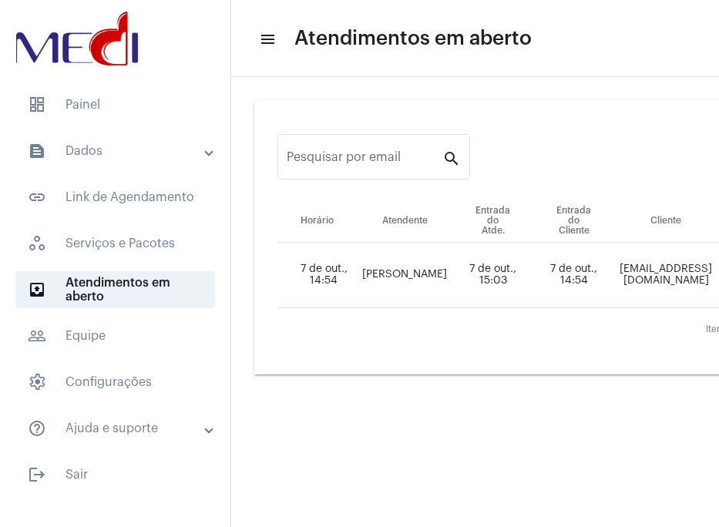  I want to click on mat-panel-title: Ajuda e suporte, so click(116, 428).